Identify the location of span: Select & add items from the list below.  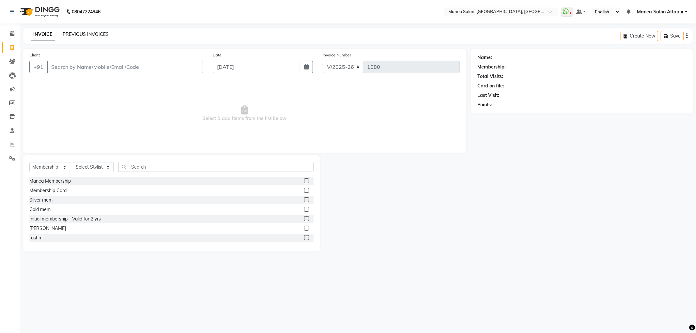
(244, 113).